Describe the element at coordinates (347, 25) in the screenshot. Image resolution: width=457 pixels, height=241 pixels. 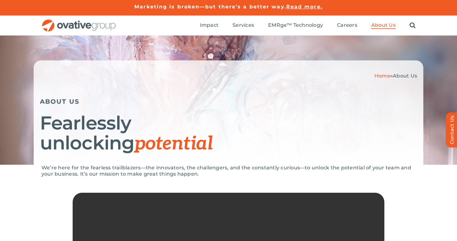
I see `span: Careers` at that location.